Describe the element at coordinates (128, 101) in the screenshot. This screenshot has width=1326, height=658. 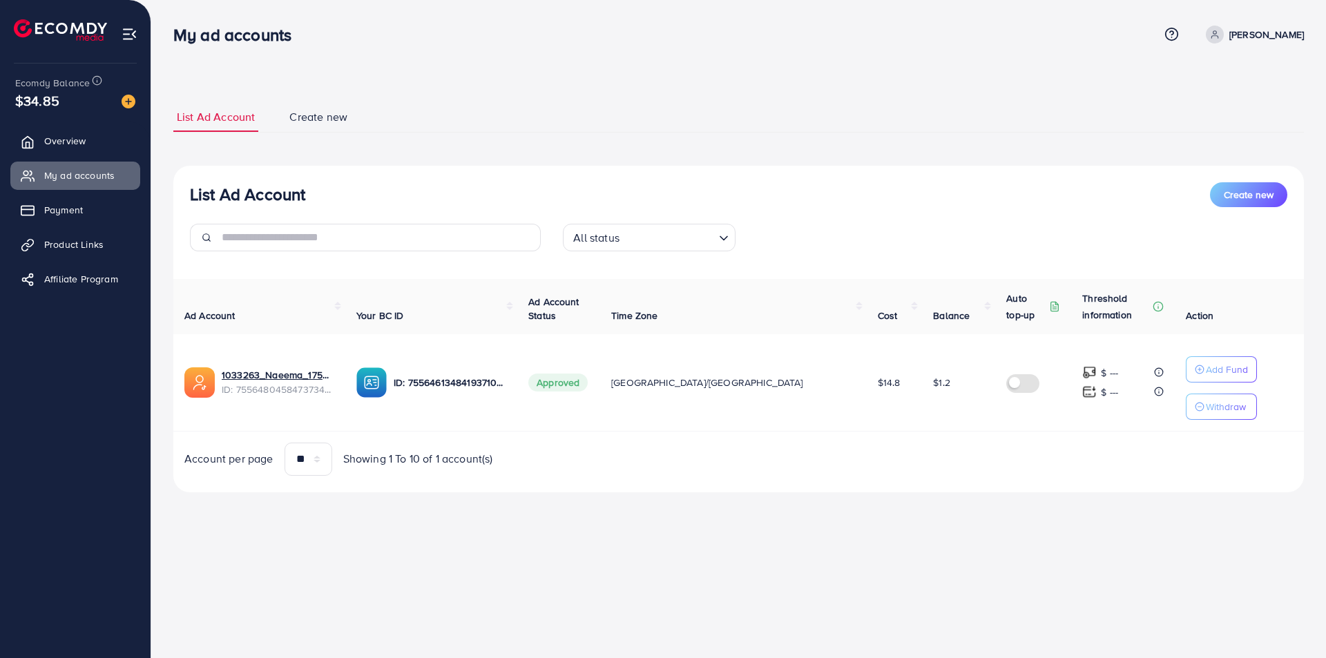
I see `img: image` at that location.